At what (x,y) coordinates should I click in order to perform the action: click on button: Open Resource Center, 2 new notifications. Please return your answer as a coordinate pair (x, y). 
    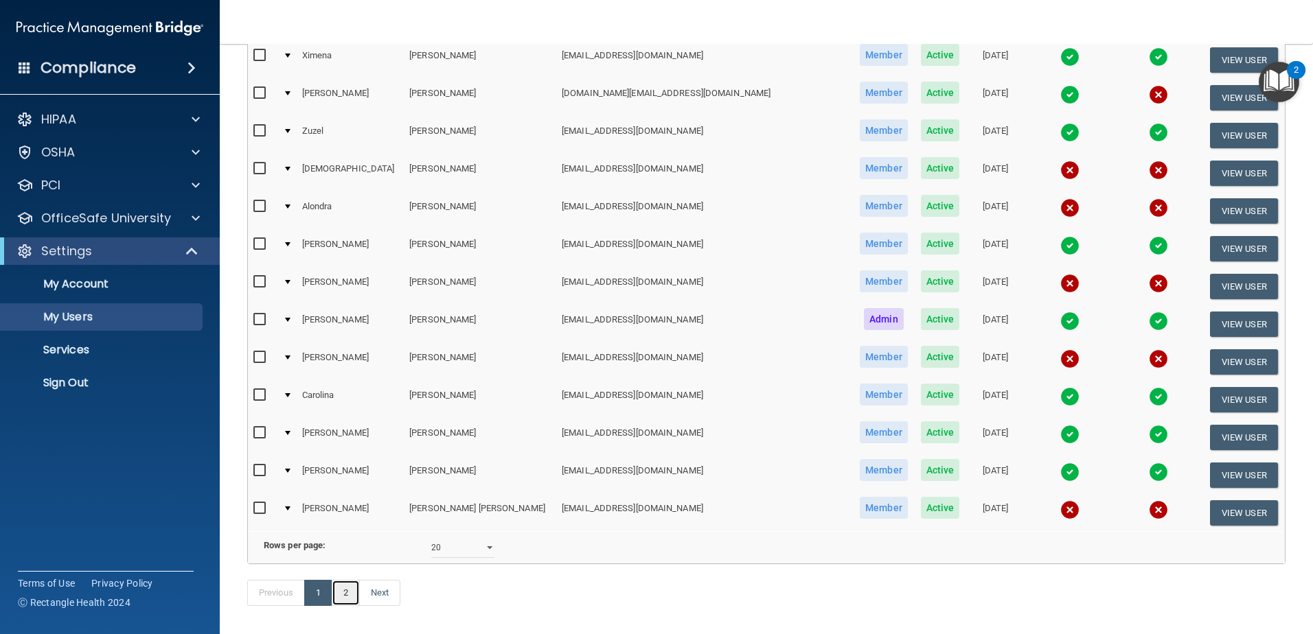
    Looking at the image, I should click on (1278, 82).